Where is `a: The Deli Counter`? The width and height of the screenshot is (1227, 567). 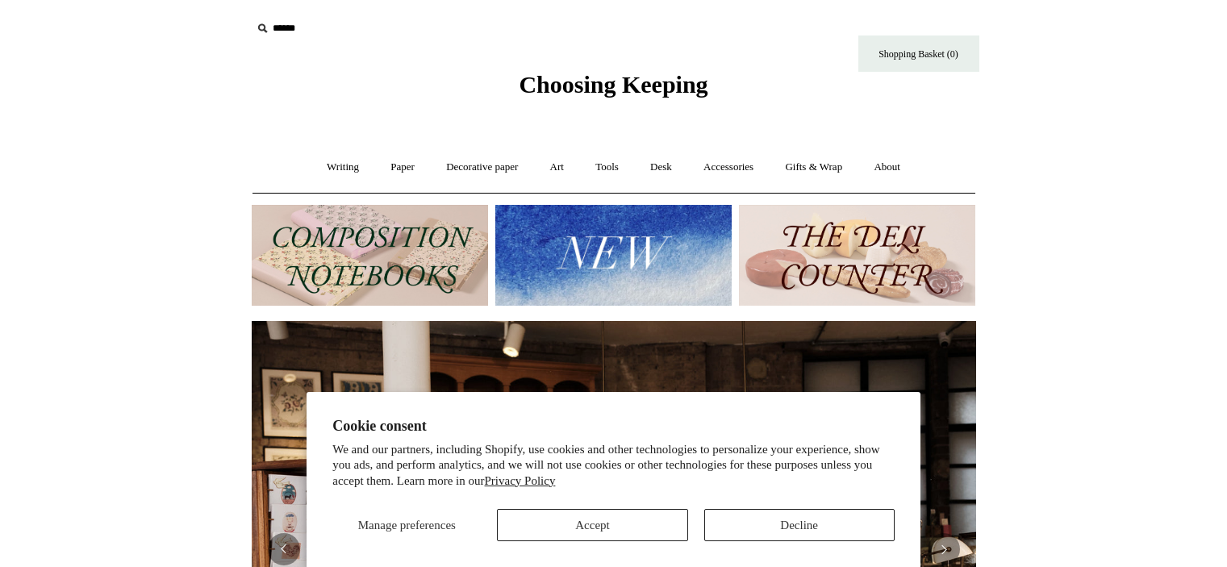
a: The Deli Counter is located at coordinates (857, 255).